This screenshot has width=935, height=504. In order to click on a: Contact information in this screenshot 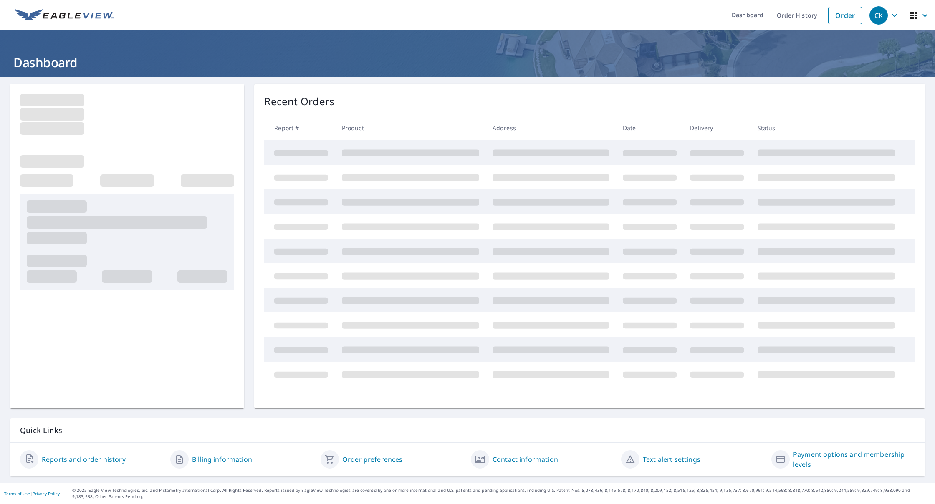, I will do `click(525, 460)`.